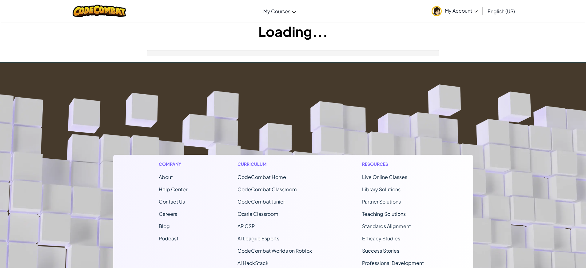 Image resolution: width=586 pixels, height=268 pixels. Describe the element at coordinates (258, 214) in the screenshot. I see `a: Ozaria Classroom` at that location.